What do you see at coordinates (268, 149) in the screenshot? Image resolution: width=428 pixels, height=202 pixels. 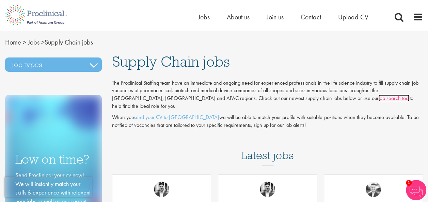 I see `h3: Latest jobs` at bounding box center [268, 149].